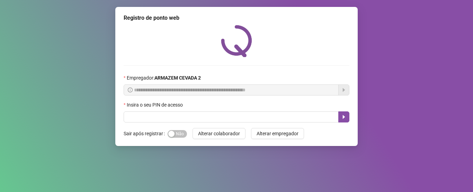  I want to click on label: Sair após registrar, so click(145, 134).